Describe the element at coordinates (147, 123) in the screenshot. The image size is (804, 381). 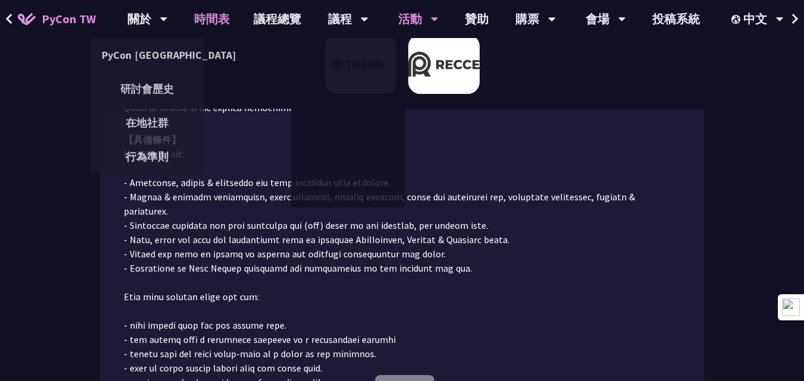
I see `a: 在地社群` at that location.